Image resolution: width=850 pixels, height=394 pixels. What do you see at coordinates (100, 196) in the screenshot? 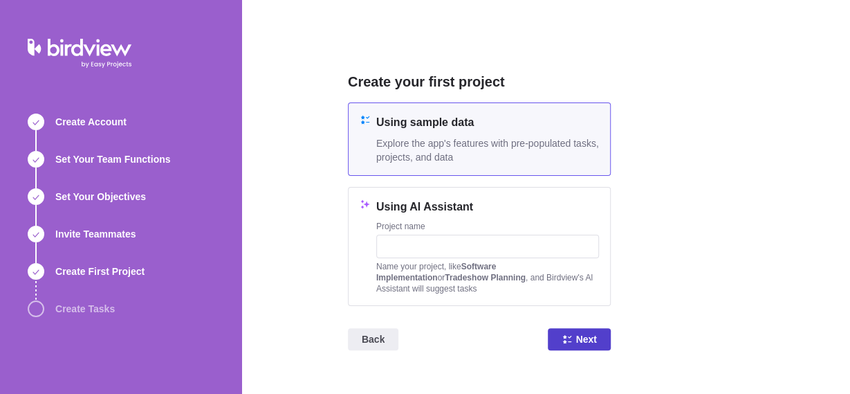
I see `span: Set Your Objectives` at bounding box center [100, 196].